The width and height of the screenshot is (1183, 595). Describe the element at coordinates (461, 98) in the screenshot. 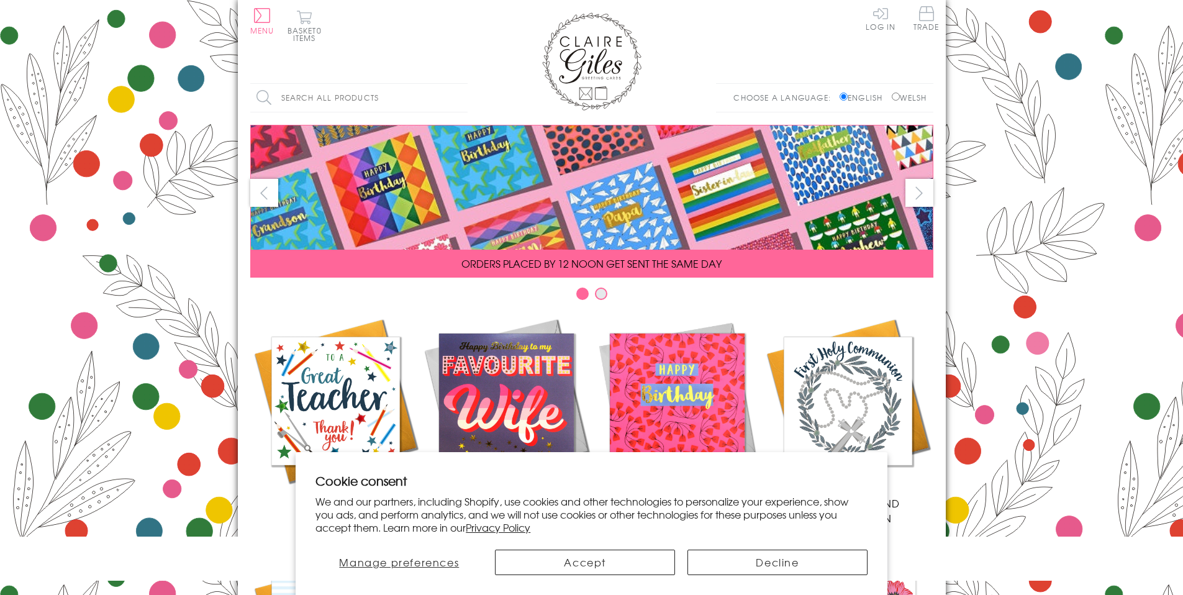

I see `input: Search` at that location.